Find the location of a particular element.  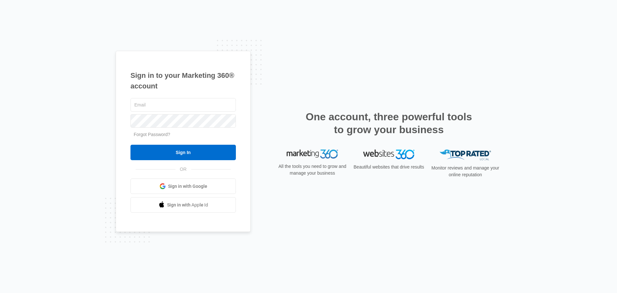

p: Monitor reviews and manage your online reputation is located at coordinates (465, 171).